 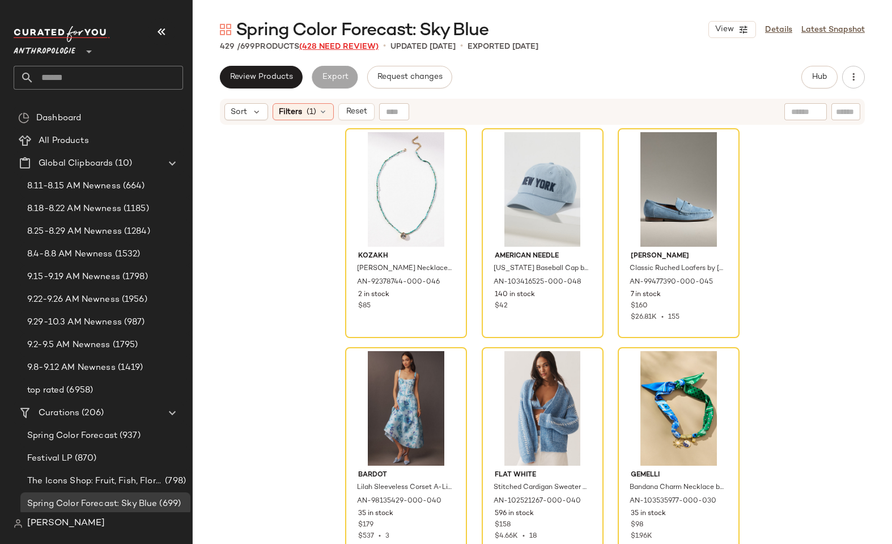 I want to click on img: 102521267_040_b, so click(x=543, y=408).